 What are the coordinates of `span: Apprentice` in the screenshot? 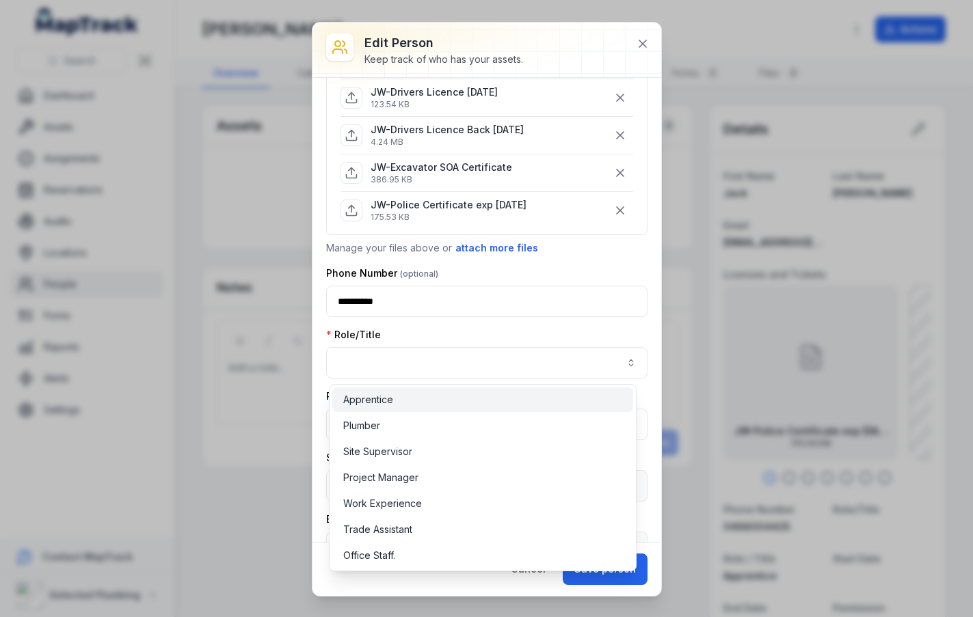 It's located at (368, 400).